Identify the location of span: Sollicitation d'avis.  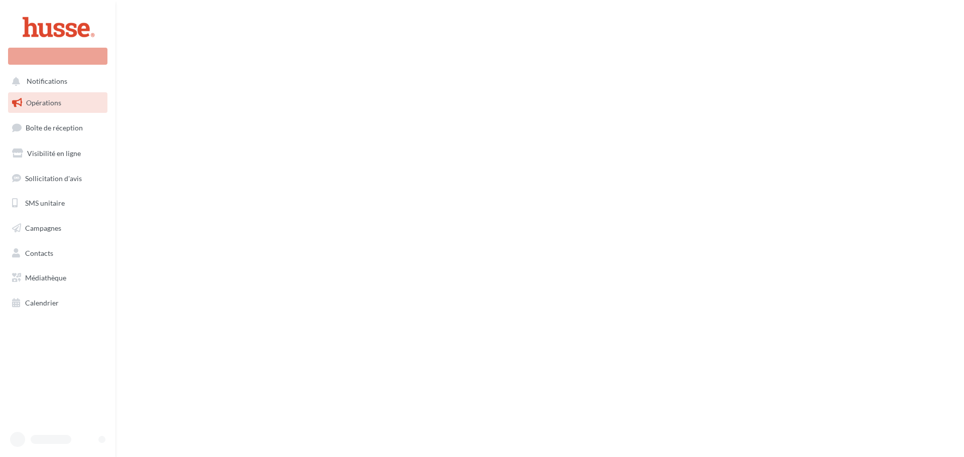
(53, 178).